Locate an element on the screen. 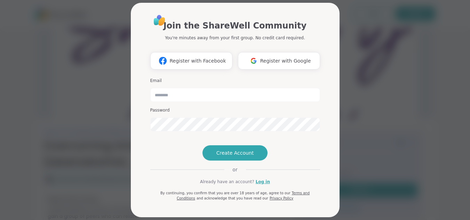 The image size is (470, 220). a: Privacy Policy is located at coordinates (282, 198).